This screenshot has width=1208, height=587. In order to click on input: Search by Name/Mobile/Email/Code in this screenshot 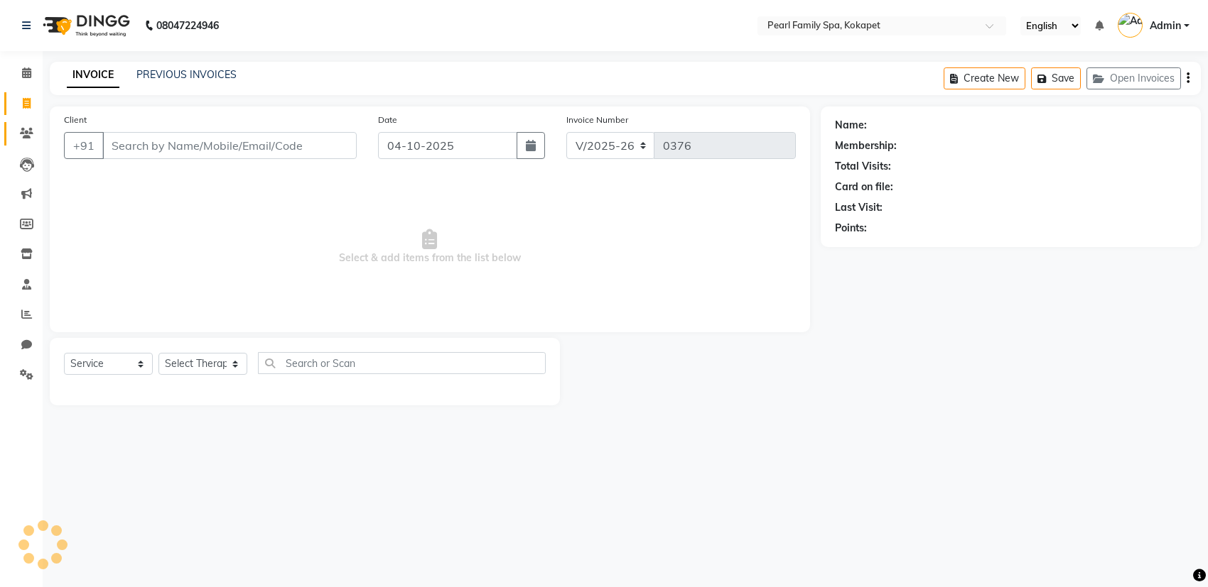, I will do `click(229, 146)`.